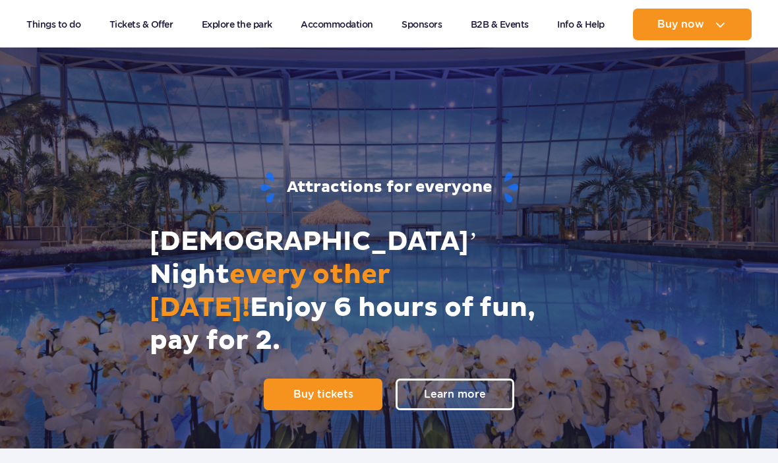 The image size is (778, 463). What do you see at coordinates (455, 394) in the screenshot?
I see `span: Learn more` at bounding box center [455, 394].